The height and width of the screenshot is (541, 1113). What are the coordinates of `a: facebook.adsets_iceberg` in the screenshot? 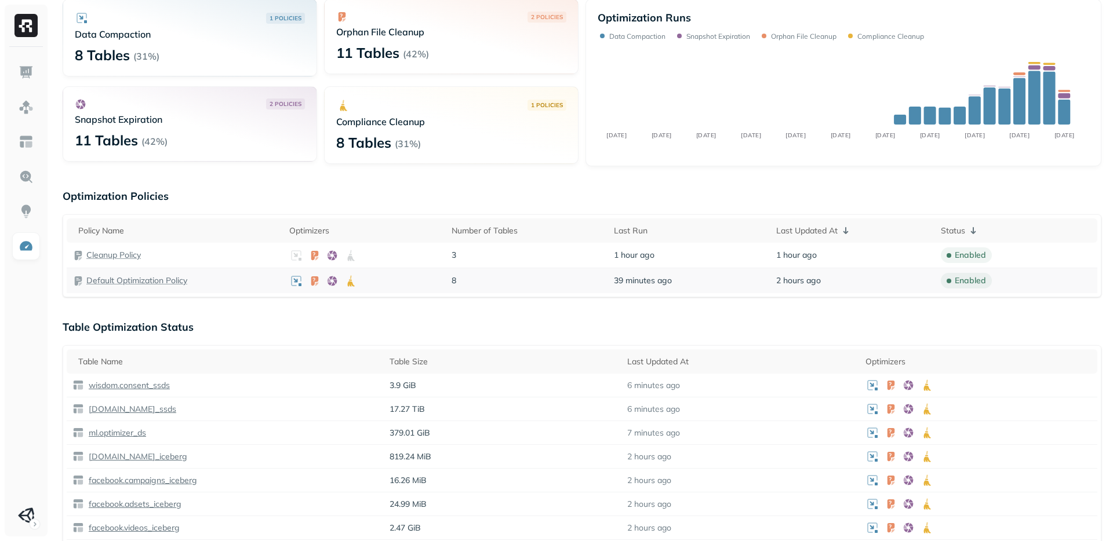 It's located at (133, 504).